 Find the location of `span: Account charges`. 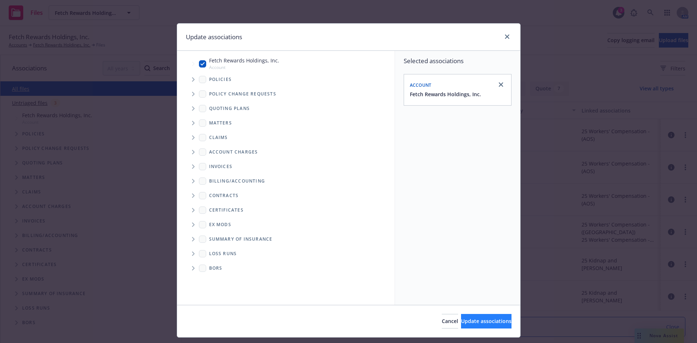

span: Account charges is located at coordinates (234, 152).